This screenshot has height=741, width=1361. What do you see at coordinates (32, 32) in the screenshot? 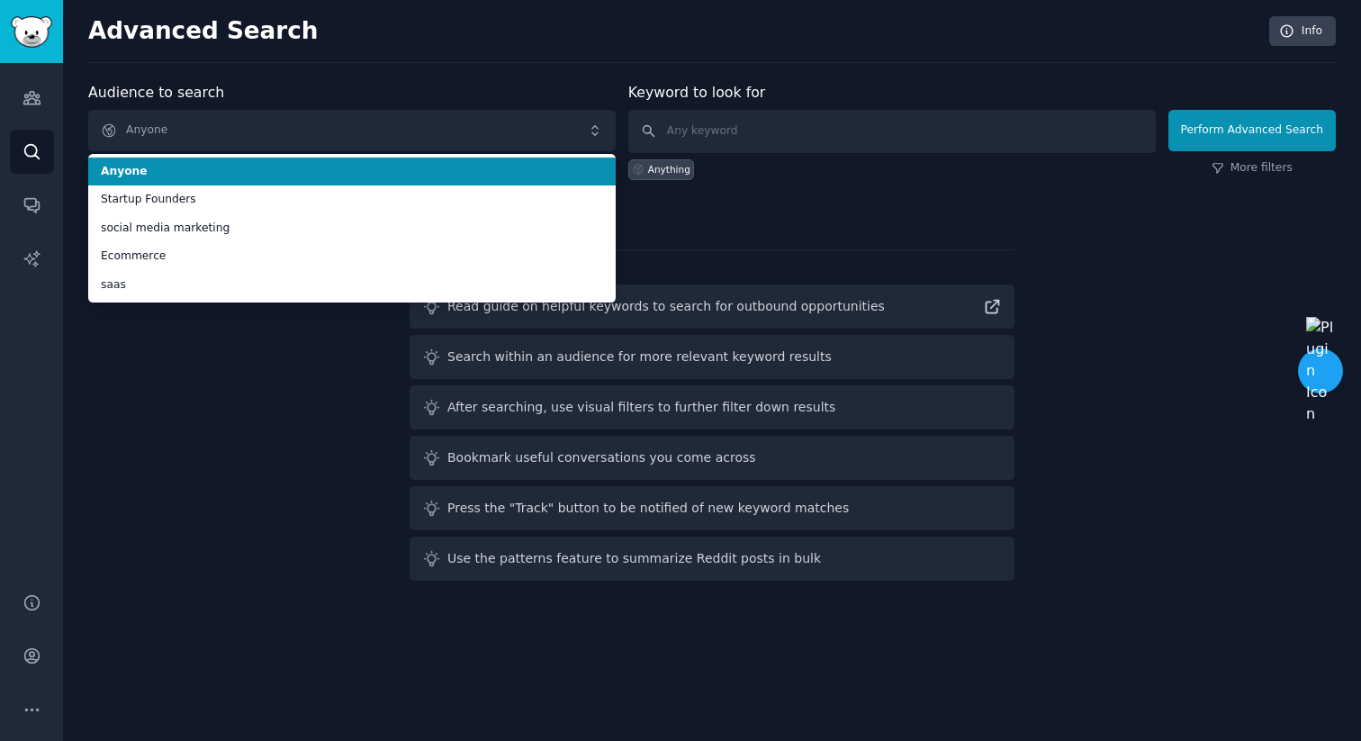
I see `img: GummySearch logo` at bounding box center [32, 32].